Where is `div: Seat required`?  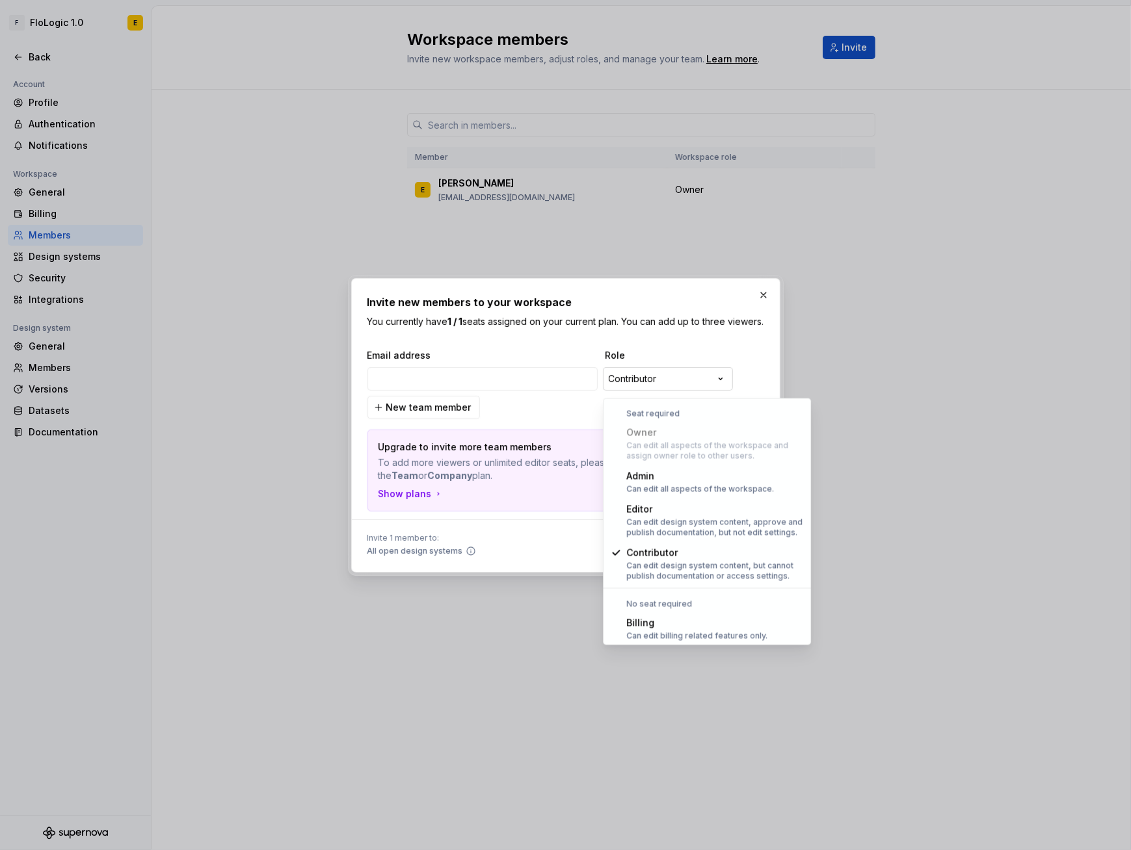 div: Seat required is located at coordinates (707, 414).